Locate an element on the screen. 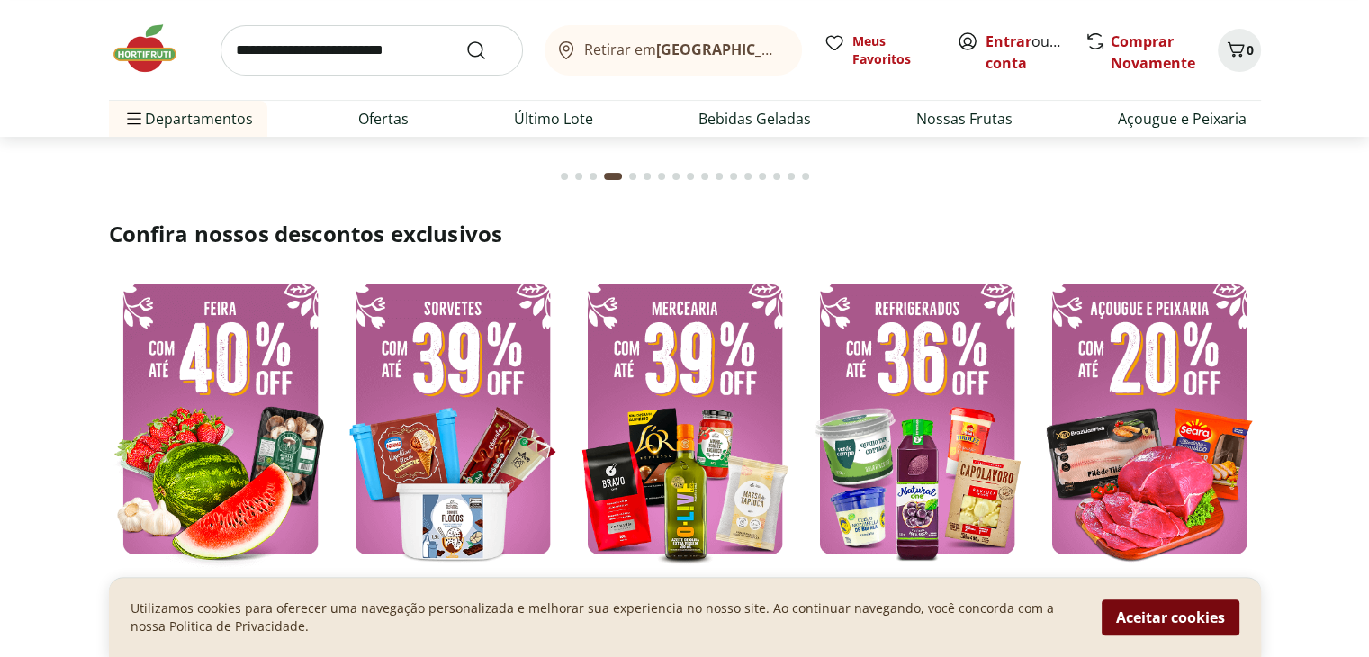  span: Meus Favoritos is located at coordinates (894, 50).